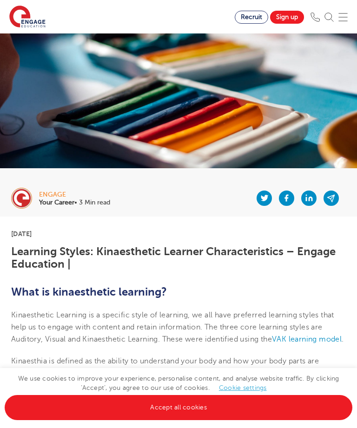 The width and height of the screenshot is (357, 428). I want to click on span: Kinaesthia is defined as the ability to understand your body and how your body parts are moving w..., so click(165, 367).